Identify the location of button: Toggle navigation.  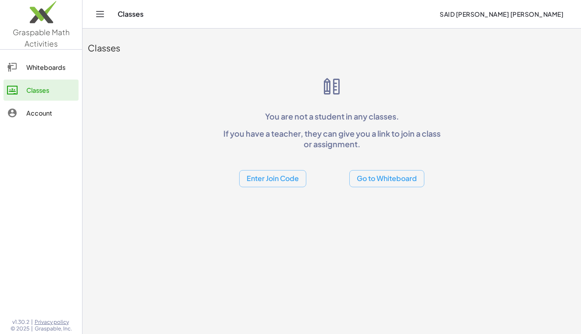
(100, 14).